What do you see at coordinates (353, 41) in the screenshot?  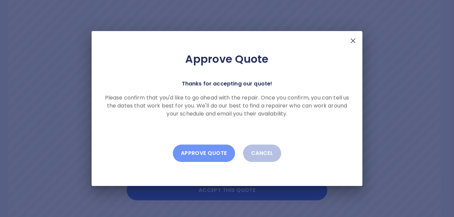 I see `img: X Mark` at bounding box center [353, 41].